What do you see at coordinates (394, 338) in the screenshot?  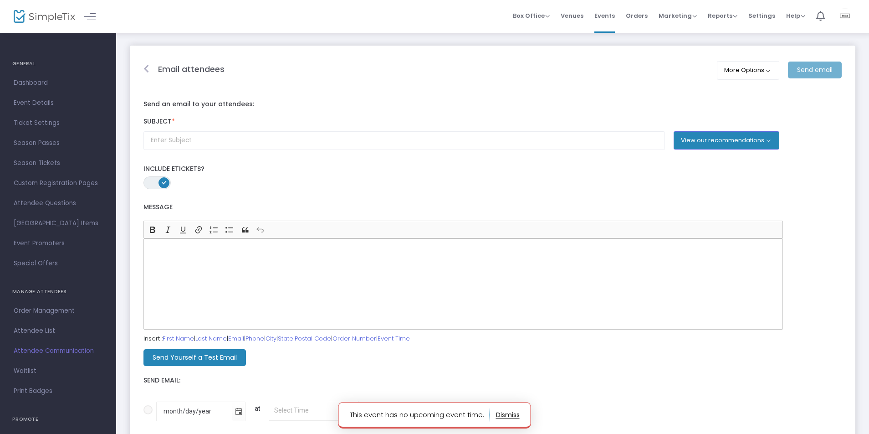 I see `a: Event Time` at bounding box center [394, 338].